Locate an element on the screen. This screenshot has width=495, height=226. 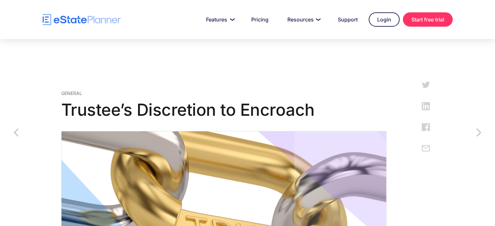
a: home is located at coordinates (82, 20).